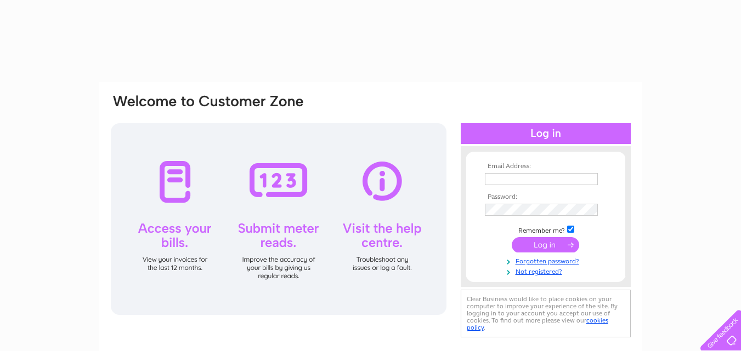 Image resolution: width=741 pixels, height=351 pixels. I want to click on div: Clear Business would like to place cookies on your computer to improve your experience of the sit..., so click(545, 314).